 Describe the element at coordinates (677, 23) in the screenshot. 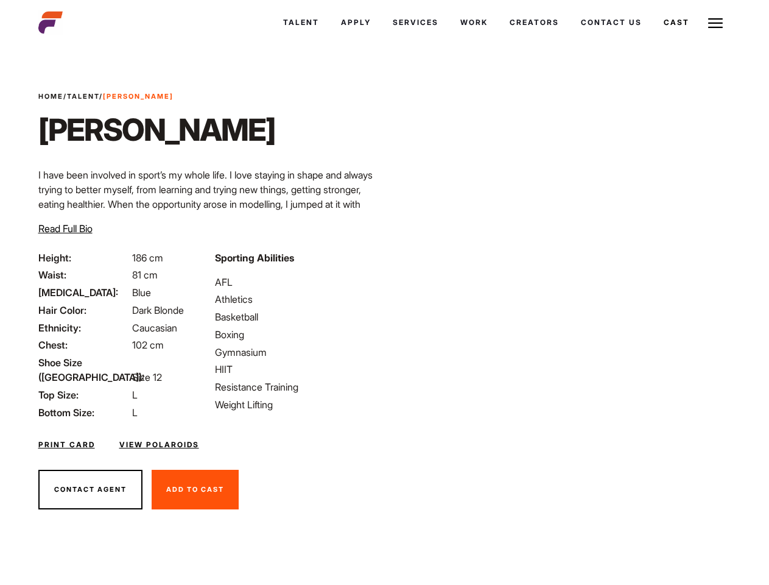

I see `a: Cast` at that location.